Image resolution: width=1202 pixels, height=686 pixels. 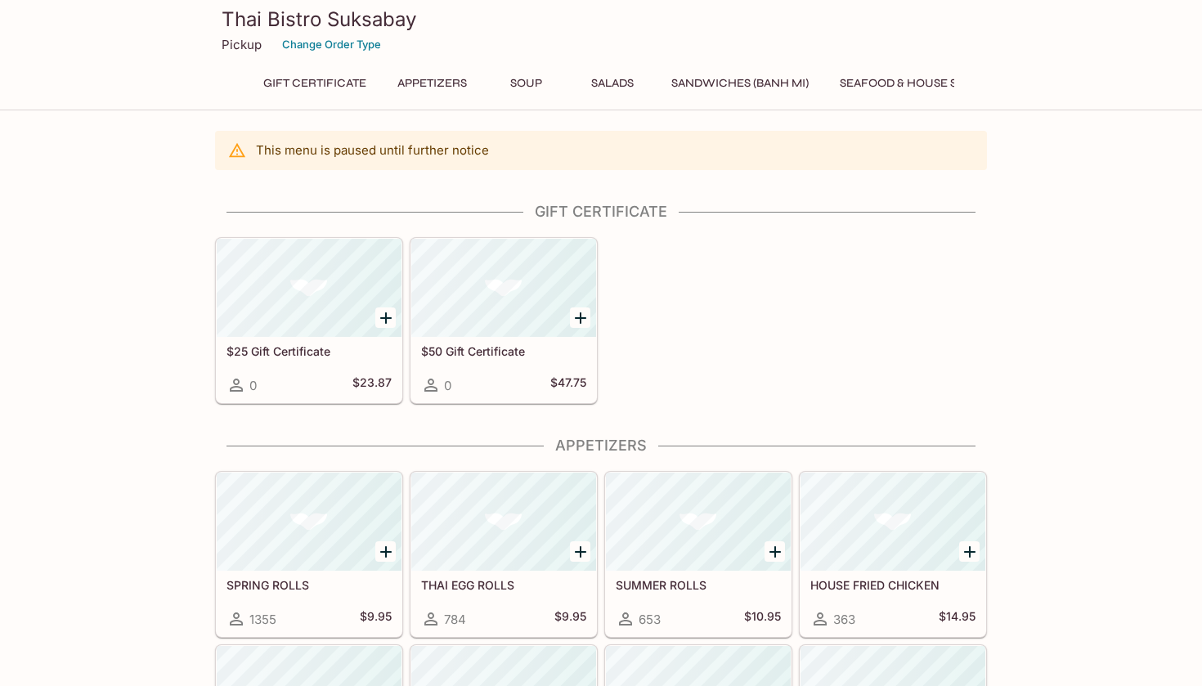 What do you see at coordinates (504, 585) in the screenshot?
I see `h5: THAI EGG ROLLS` at bounding box center [504, 585].